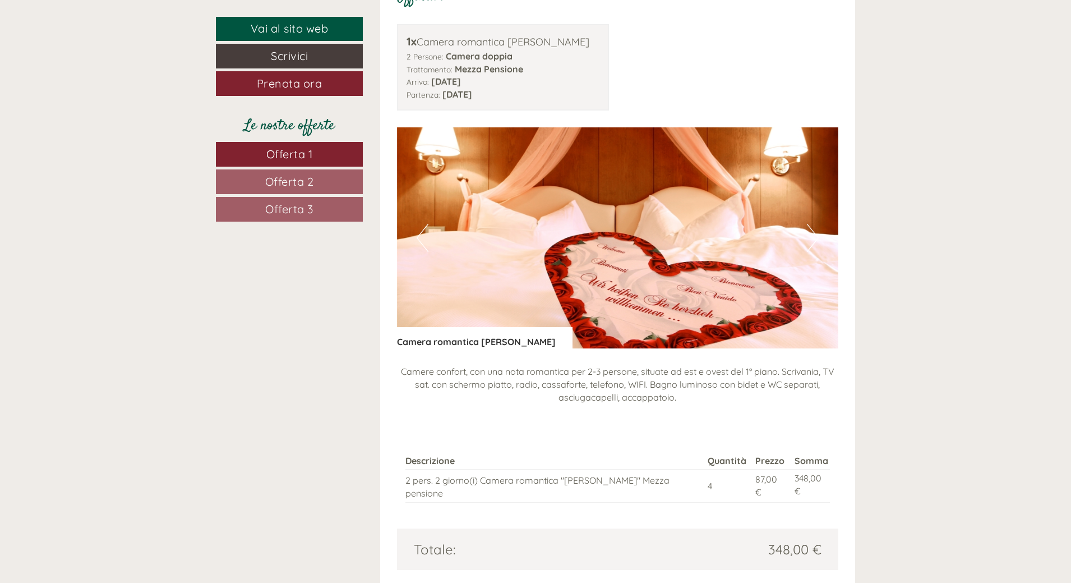  Describe the element at coordinates (289, 29) in the screenshot. I see `a: Vai al sito web` at that location.